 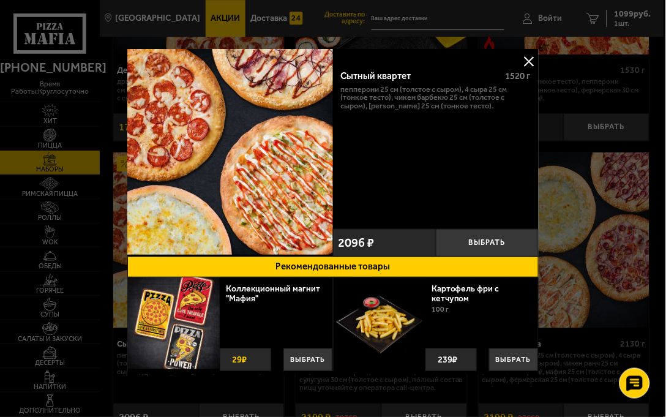 I want to click on div: Сытный квартет, so click(x=419, y=76).